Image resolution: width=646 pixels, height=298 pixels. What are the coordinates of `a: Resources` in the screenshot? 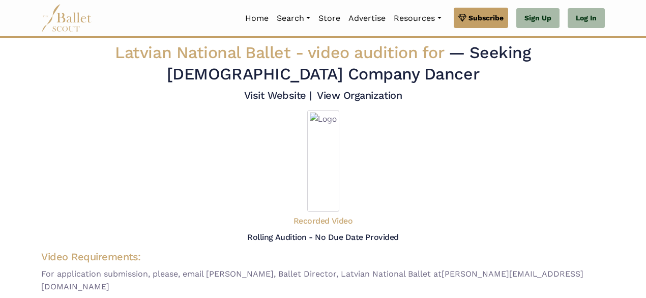 It's located at (417, 18).